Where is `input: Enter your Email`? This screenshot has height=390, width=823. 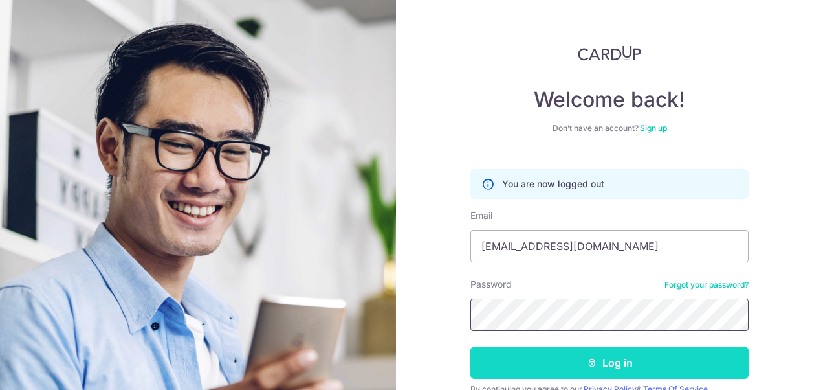 input: Enter your Email is located at coordinates (610, 246).